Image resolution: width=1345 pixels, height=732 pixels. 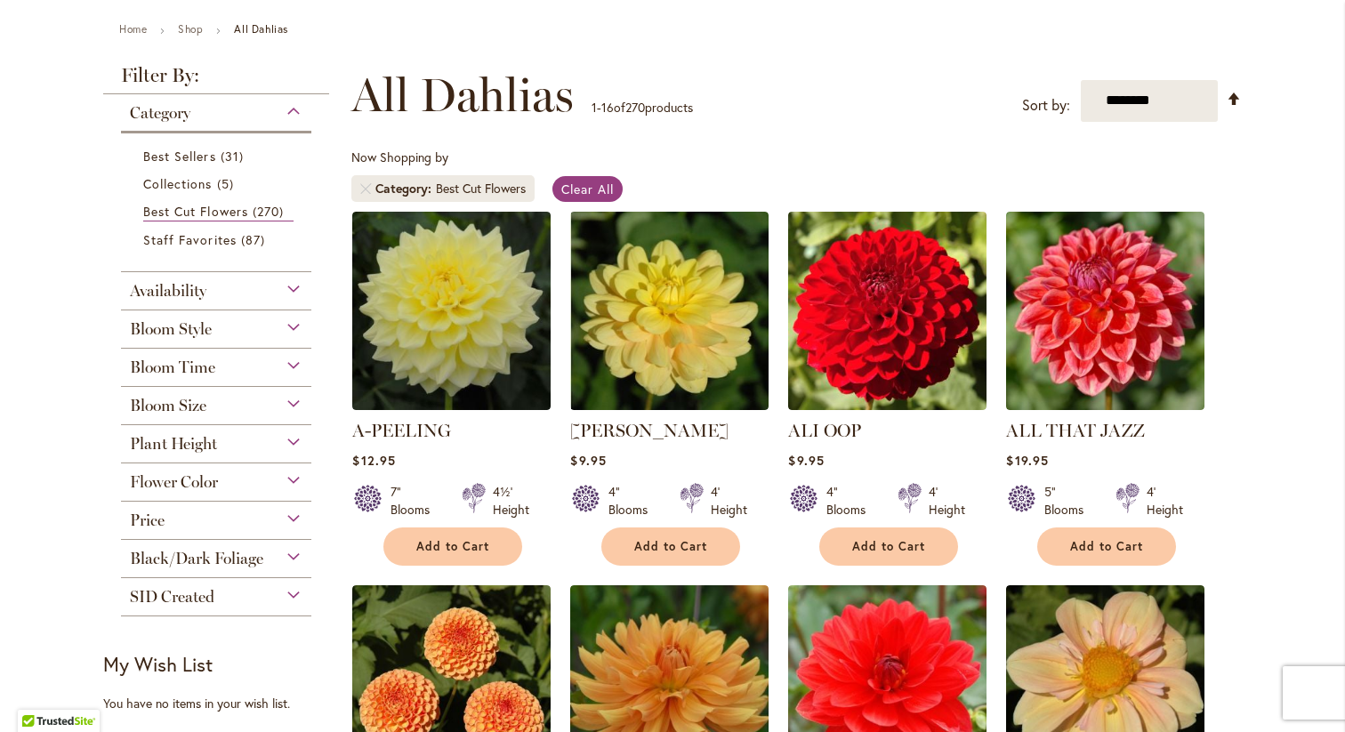 What do you see at coordinates (180, 156) in the screenshot?
I see `span: Best Sellers` at bounding box center [180, 156].